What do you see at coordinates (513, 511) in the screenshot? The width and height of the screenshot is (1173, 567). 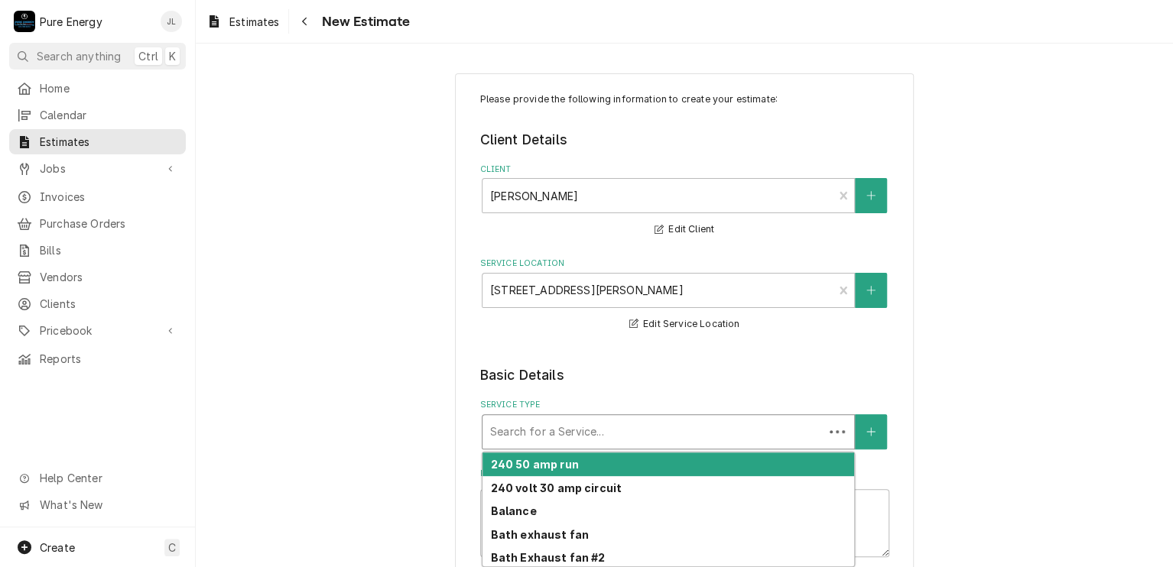 I see `strong: Balance` at bounding box center [513, 511].